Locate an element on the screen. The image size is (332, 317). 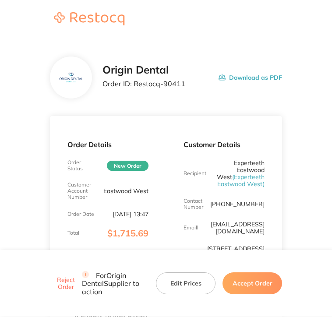
span: ( Experteeth Eastwood West ) is located at coordinates (241, 180).